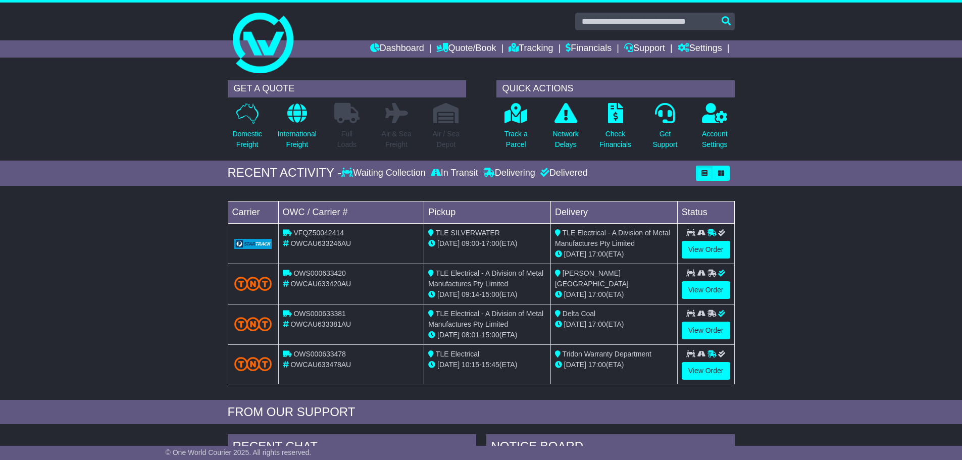  What do you see at coordinates (351, 212) in the screenshot?
I see `td: OWC / Carrier #` at bounding box center [351, 212].